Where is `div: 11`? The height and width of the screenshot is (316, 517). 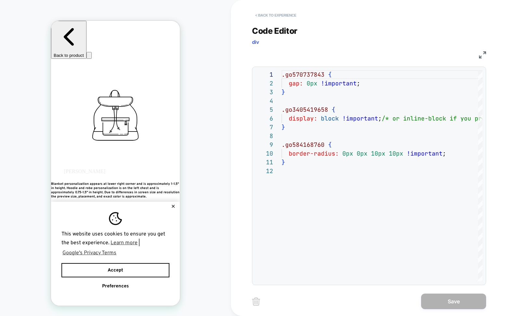
div: 11 is located at coordinates (264, 162).